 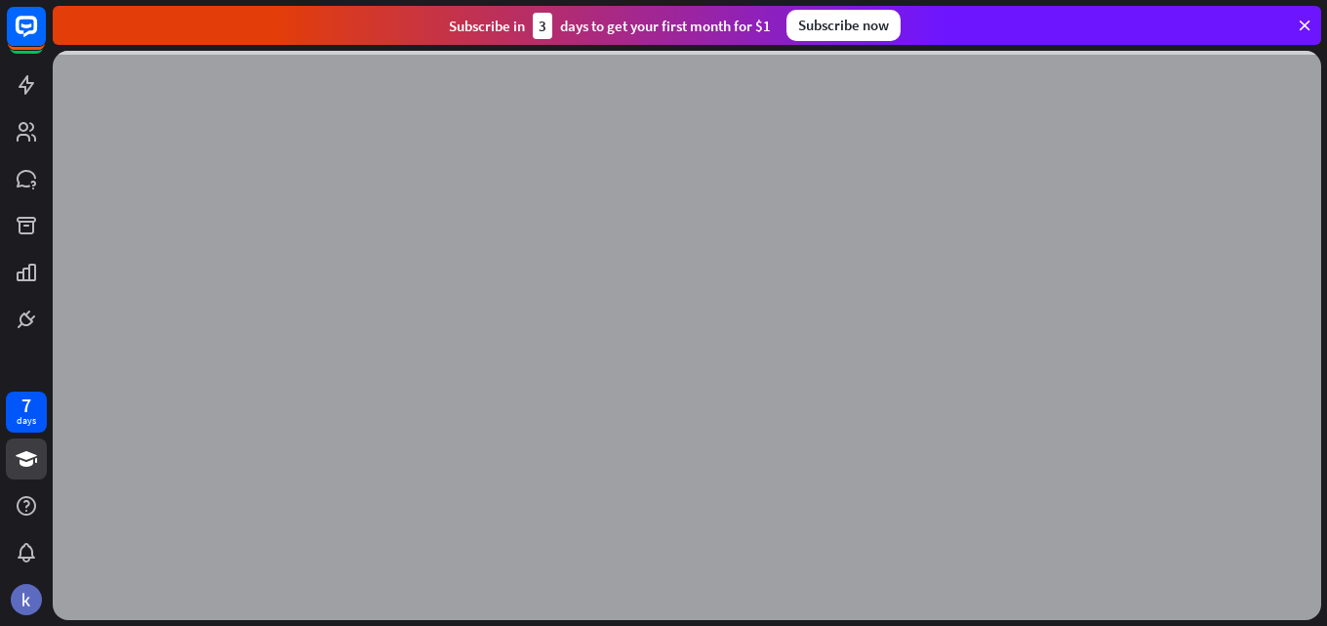 What do you see at coordinates (843, 25) in the screenshot?
I see `div: Subscribe now` at bounding box center [843, 25].